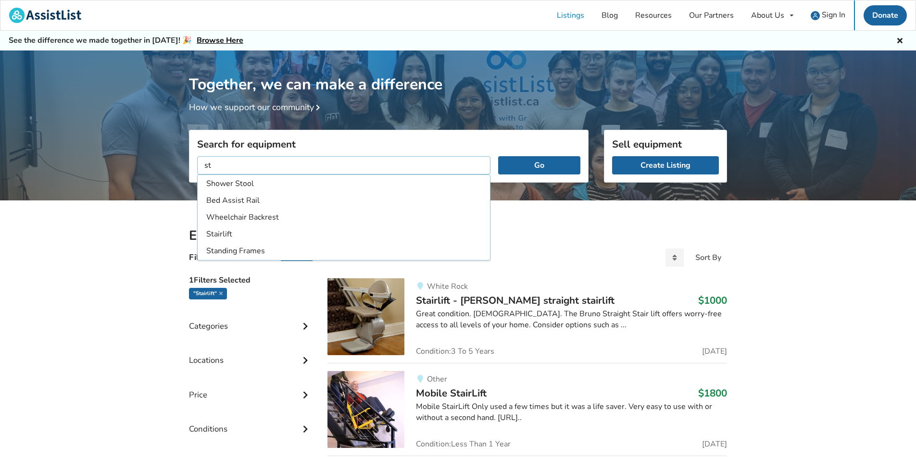 The height and width of the screenshot is (458, 916). Describe the element at coordinates (251, 353) in the screenshot. I see `div: Locations` at that location.